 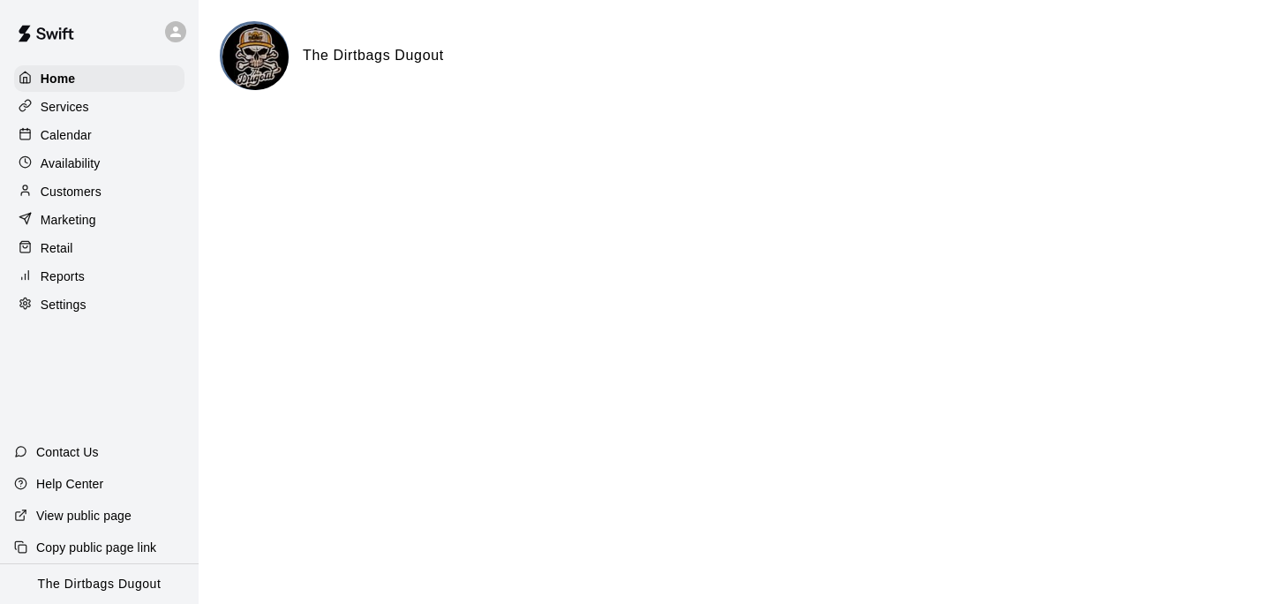 I want to click on a: Services, so click(x=99, y=107).